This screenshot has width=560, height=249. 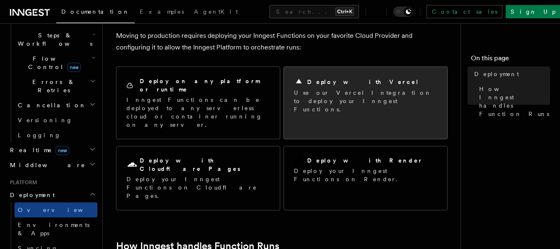 What do you see at coordinates (198, 102) in the screenshot?
I see `a: Deploy on any platform or runtimeInngest Functions can be deployed to any serverless cloud or con...` at bounding box center [198, 102].